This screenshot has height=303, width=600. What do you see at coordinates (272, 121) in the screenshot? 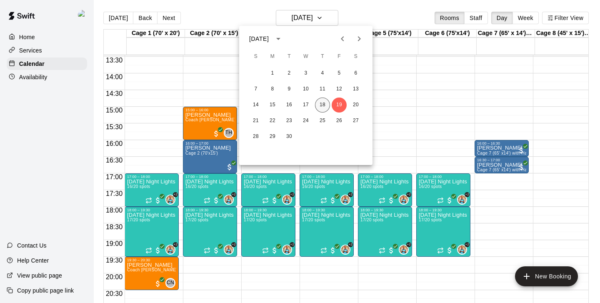
I see `button: 22` at bounding box center [272, 121].